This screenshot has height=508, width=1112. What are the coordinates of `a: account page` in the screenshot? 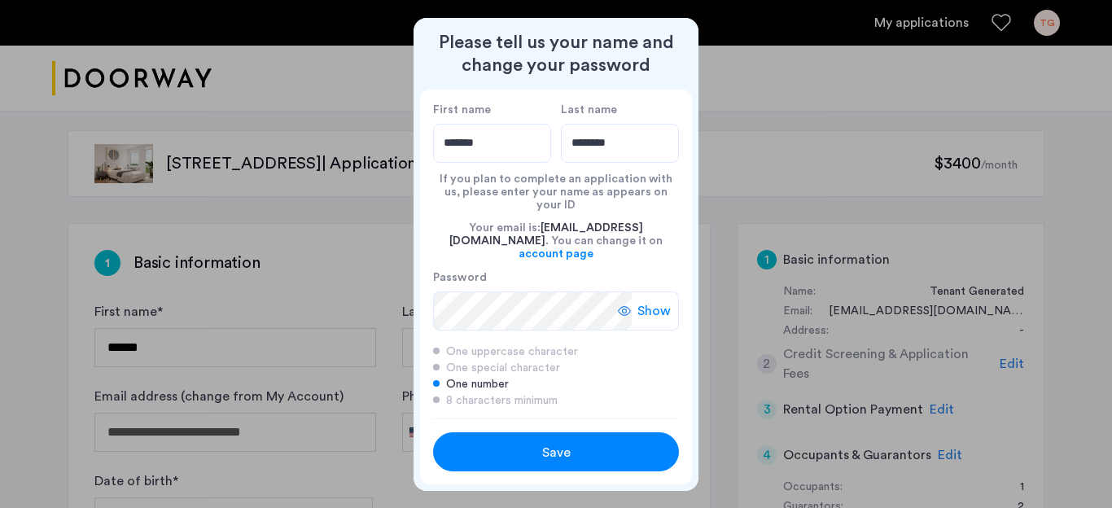 It's located at (556, 254).